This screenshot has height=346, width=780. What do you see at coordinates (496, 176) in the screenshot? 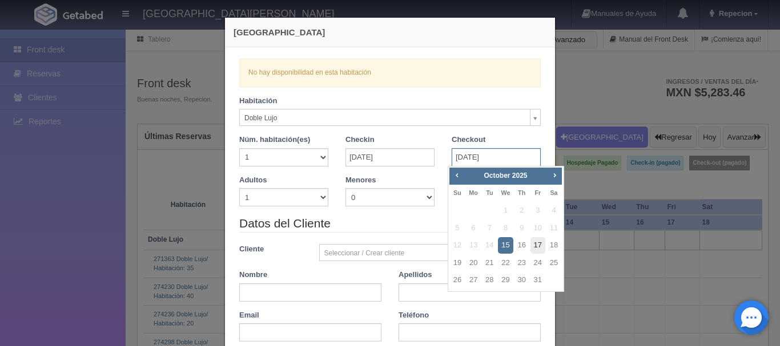
I see `span: October` at bounding box center [496, 176].